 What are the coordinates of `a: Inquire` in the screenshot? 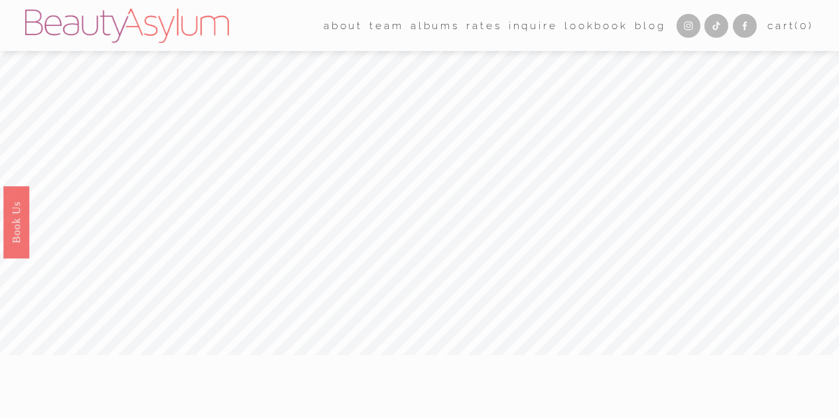 It's located at (533, 25).